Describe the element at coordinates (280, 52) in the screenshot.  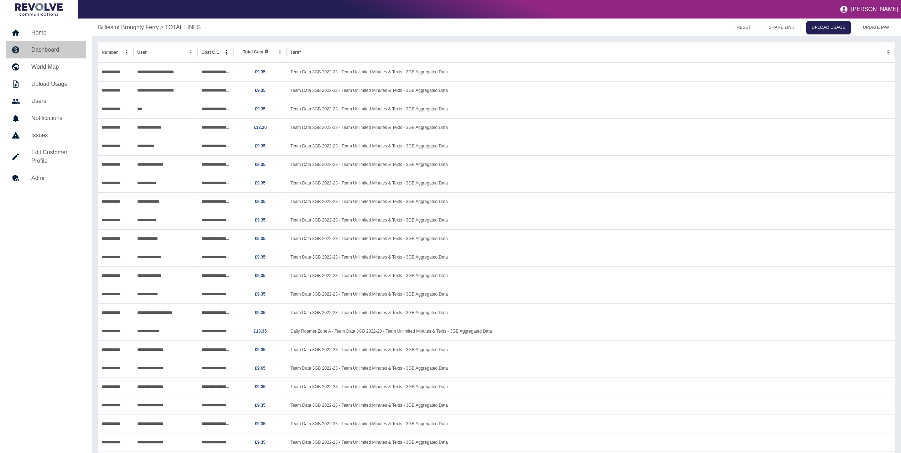
I see `button: Total Cost column menu` at that location.